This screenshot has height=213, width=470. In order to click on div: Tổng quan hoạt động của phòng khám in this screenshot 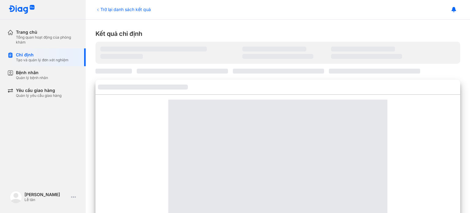, I will do `click(47, 40)`.